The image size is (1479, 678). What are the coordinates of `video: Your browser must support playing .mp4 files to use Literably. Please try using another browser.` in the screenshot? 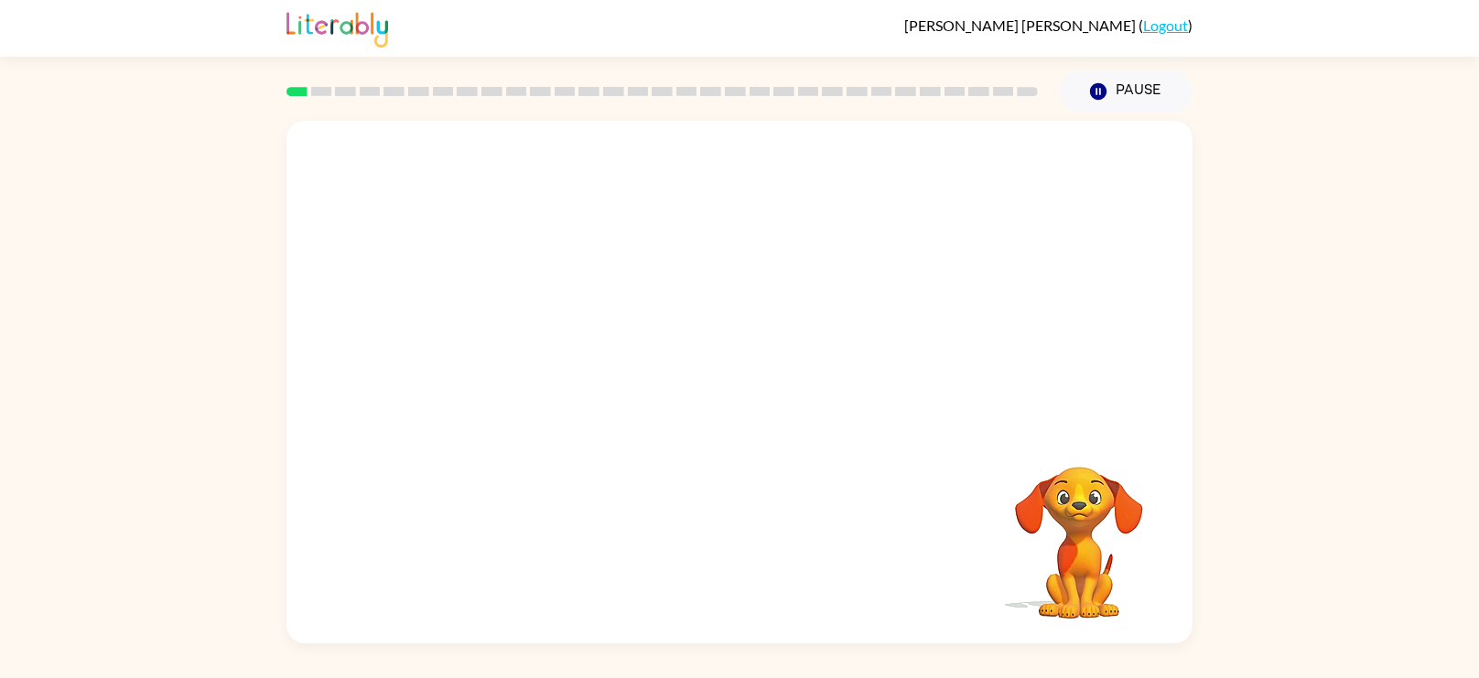 It's located at (1079, 530).